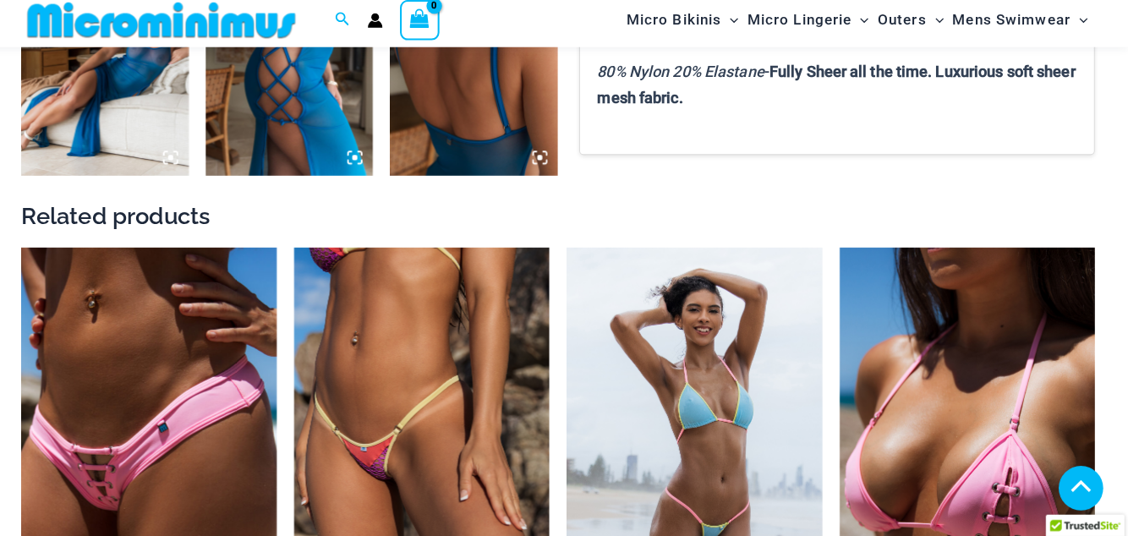 This screenshot has width=1128, height=536. Describe the element at coordinates (428, 26) in the screenshot. I see `a: View Shopping Cart, empty` at that location.